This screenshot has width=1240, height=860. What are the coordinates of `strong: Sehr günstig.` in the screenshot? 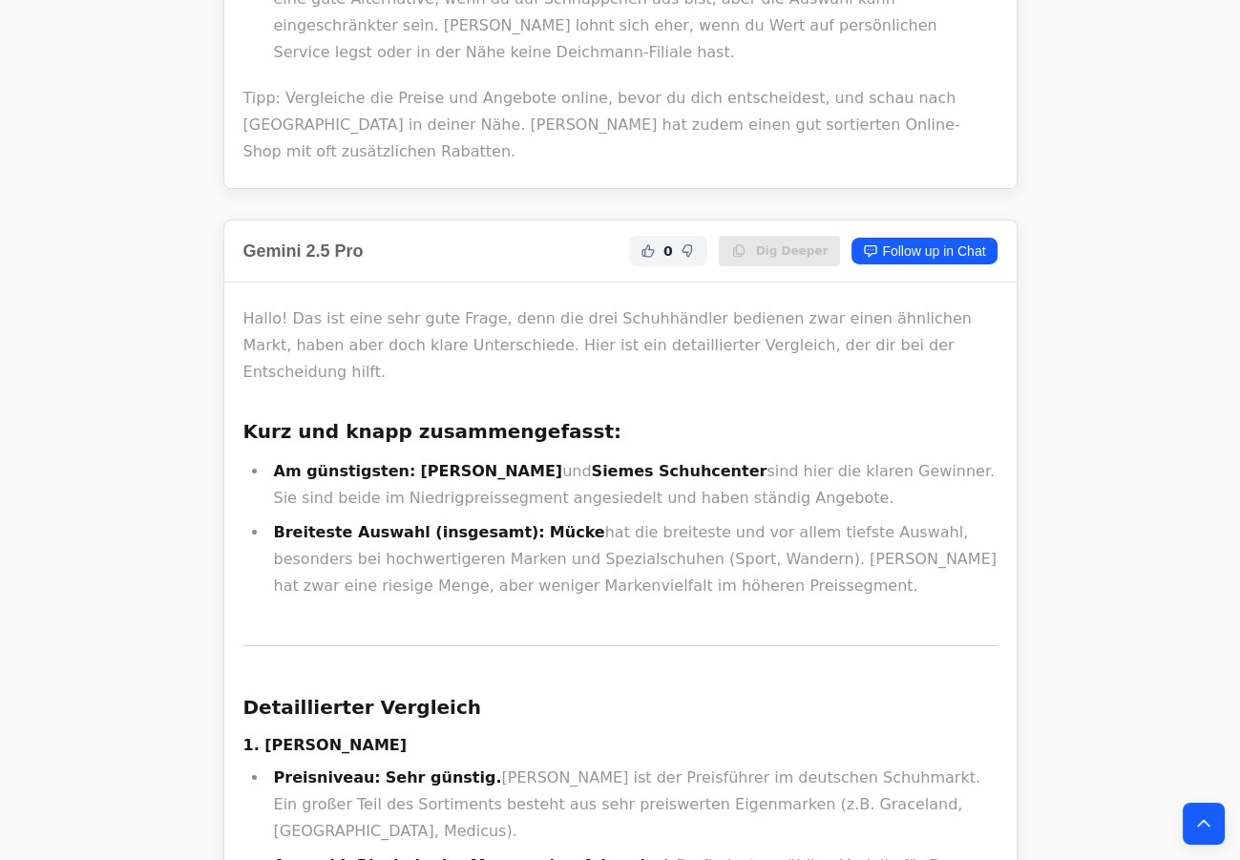 It's located at (444, 777).